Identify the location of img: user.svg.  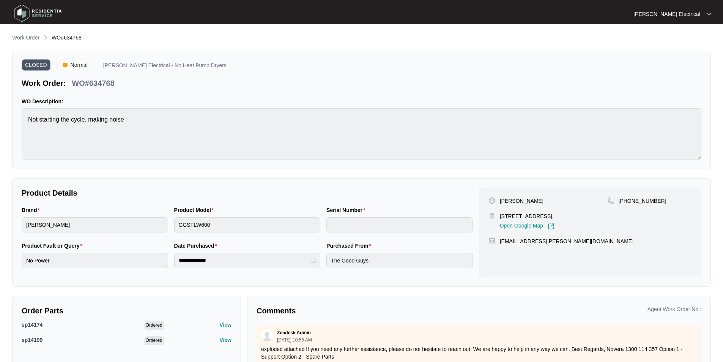
(267, 336).